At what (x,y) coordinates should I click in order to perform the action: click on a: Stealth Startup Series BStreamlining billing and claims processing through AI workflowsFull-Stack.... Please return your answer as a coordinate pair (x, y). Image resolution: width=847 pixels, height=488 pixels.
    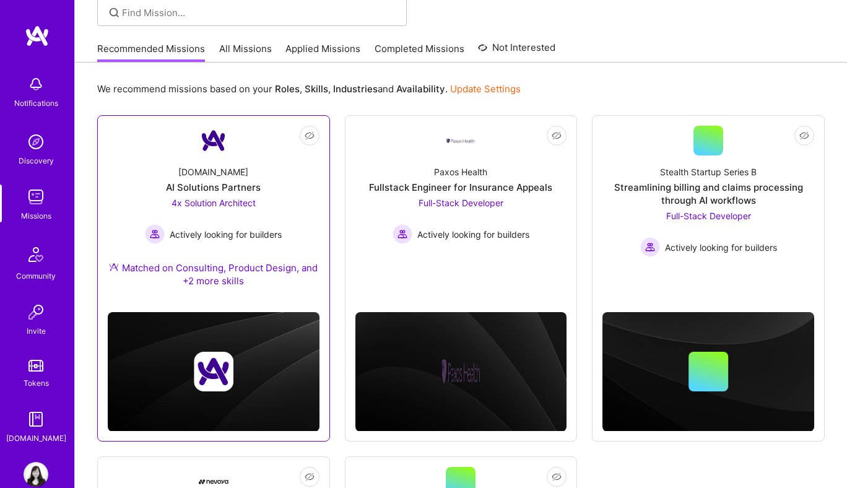
    Looking at the image, I should click on (708, 199).